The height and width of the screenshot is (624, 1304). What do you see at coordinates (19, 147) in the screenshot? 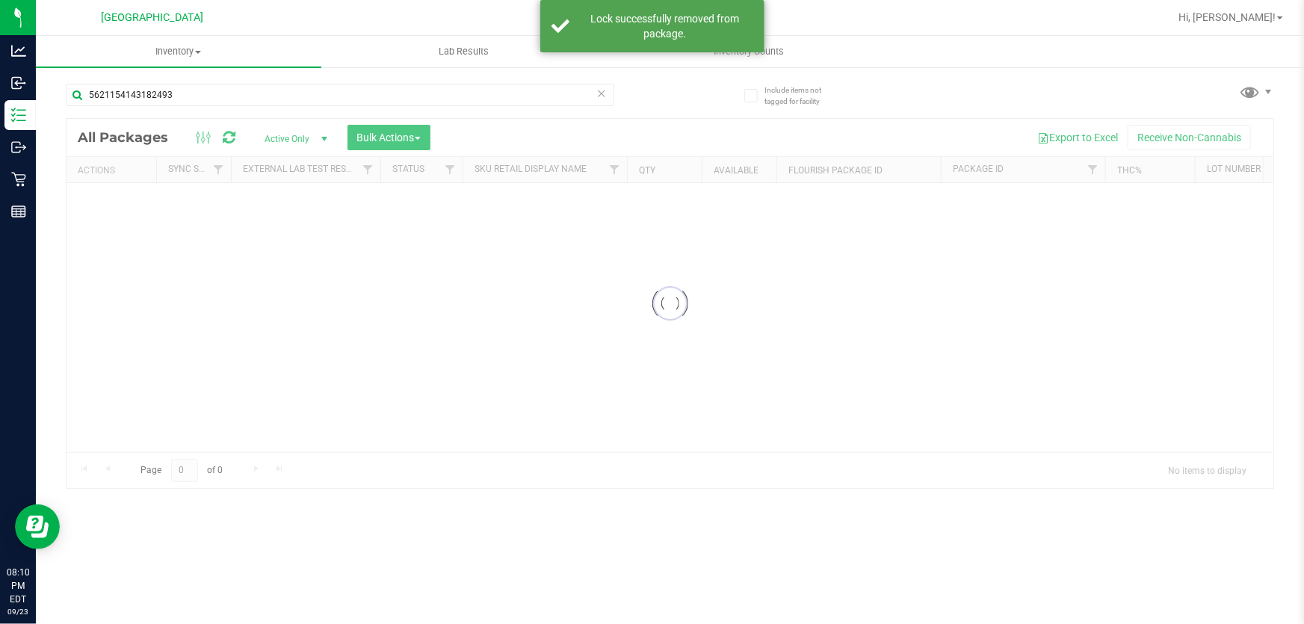
I see `inline-svg: Outbound` at bounding box center [19, 147].